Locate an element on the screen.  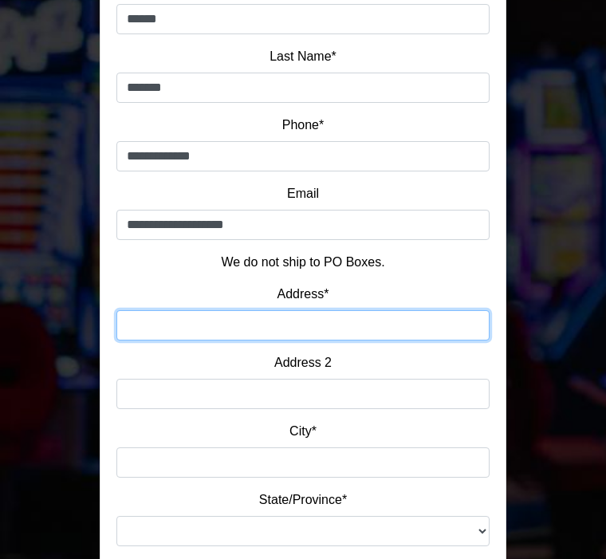
label: Address* is located at coordinates (303, 294).